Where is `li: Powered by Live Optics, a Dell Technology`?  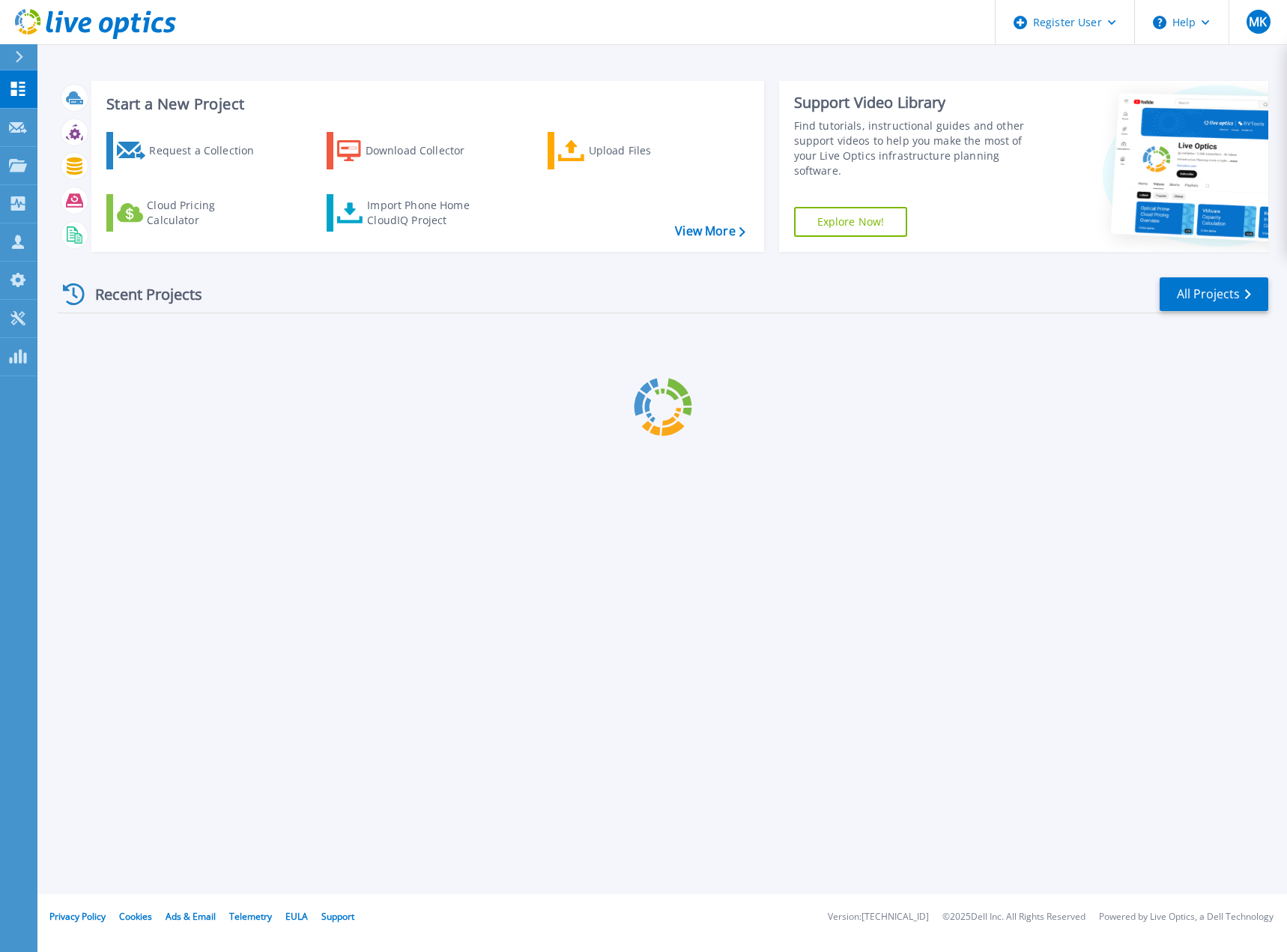 li: Powered by Live Optics, a Dell Technology is located at coordinates (1186, 916).